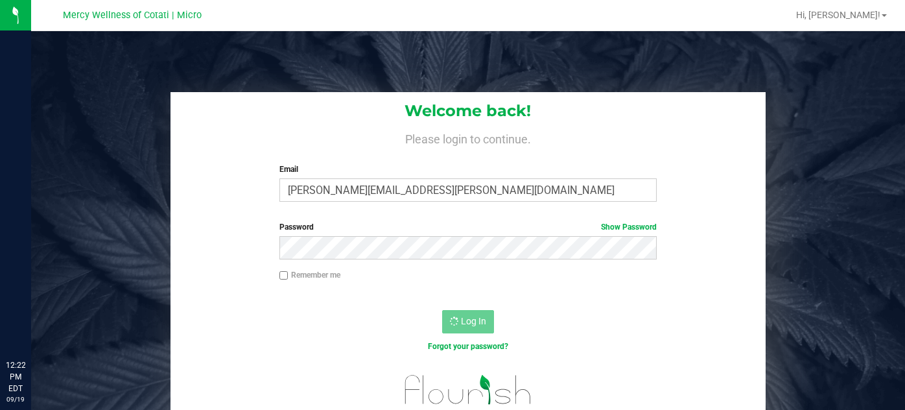 The height and width of the screenshot is (410, 905). I want to click on h4: Please login to continue., so click(468, 137).